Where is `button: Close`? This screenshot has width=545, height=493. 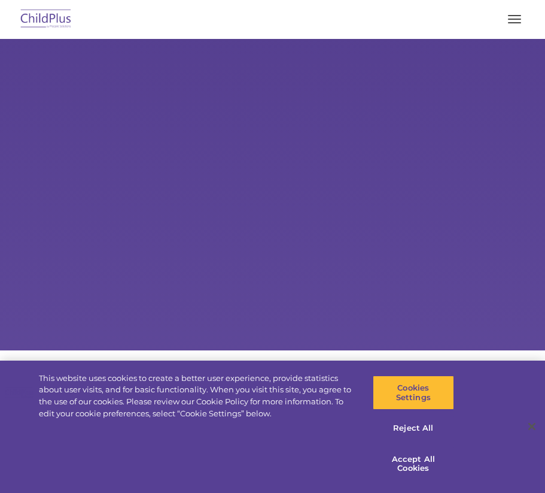 button: Close is located at coordinates (532, 426).